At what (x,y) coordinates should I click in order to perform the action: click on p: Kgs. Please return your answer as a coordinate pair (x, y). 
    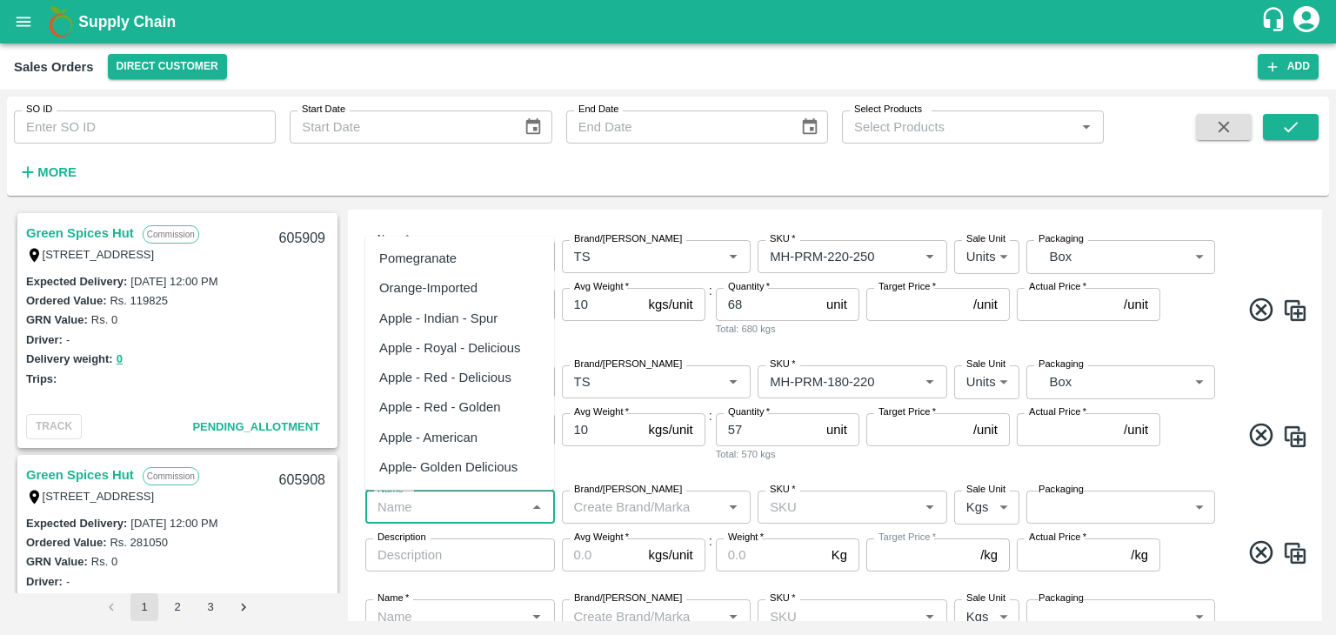
    Looking at the image, I should click on (978, 617).